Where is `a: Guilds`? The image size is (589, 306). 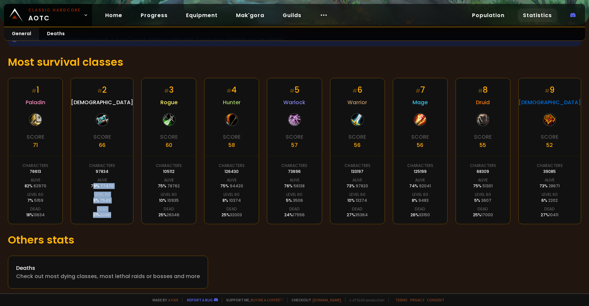 a: Guilds is located at coordinates (292, 15).